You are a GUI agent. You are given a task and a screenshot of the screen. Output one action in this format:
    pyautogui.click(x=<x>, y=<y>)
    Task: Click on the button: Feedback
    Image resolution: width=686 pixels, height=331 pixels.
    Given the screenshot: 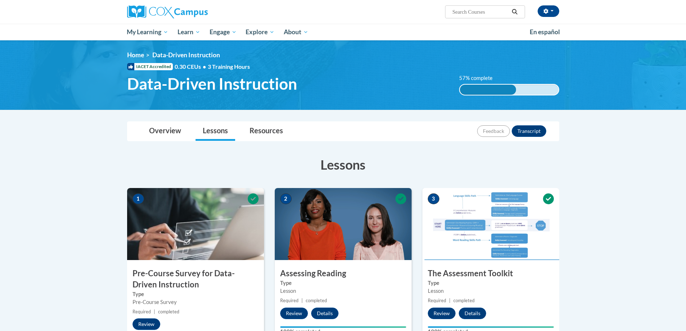 What is the action you would take?
    pyautogui.click(x=493, y=131)
    